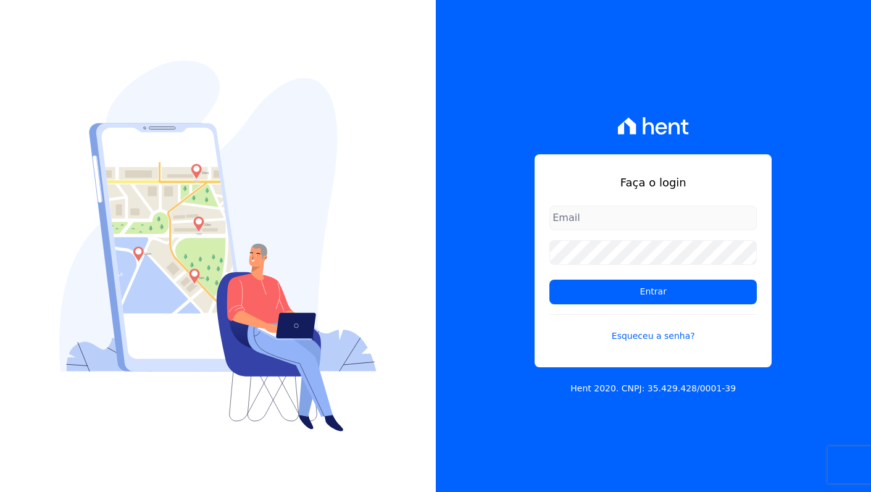 This screenshot has height=492, width=871. What do you see at coordinates (653, 388) in the screenshot?
I see `p: Hent 2020. CNPJ: 35.429.428/0001-39` at bounding box center [653, 388].